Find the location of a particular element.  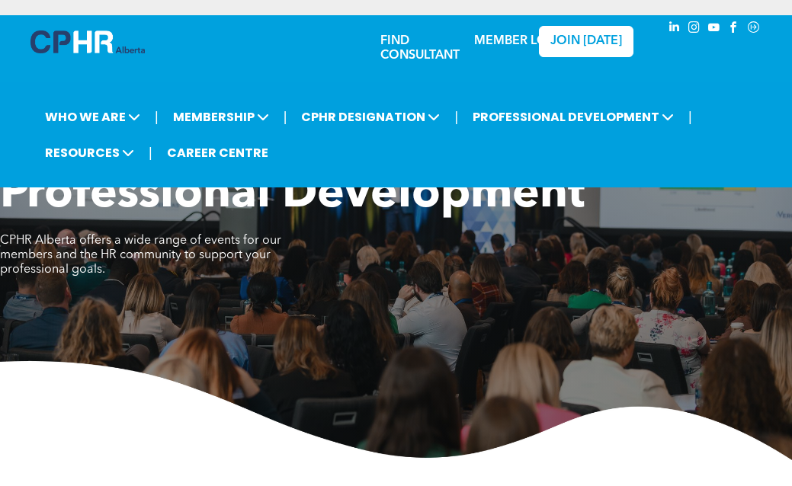

a: linkedin is located at coordinates (675, 29).